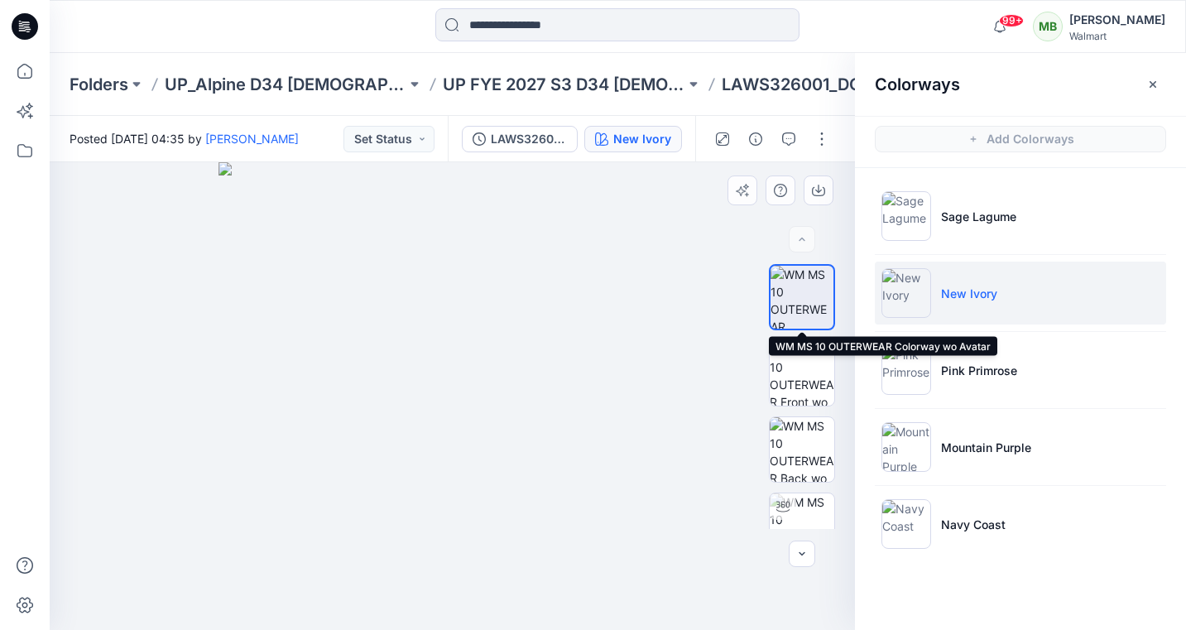  Describe the element at coordinates (907, 216) in the screenshot. I see `img: Sage Lagume` at that location.